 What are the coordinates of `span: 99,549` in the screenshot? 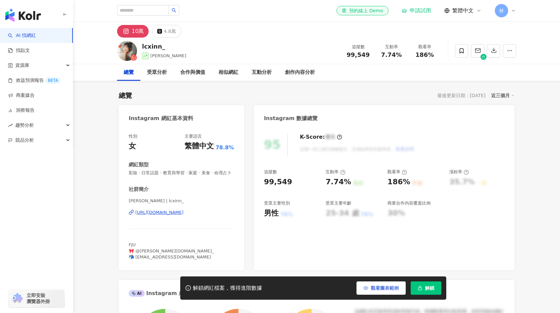 It's located at (358, 55).